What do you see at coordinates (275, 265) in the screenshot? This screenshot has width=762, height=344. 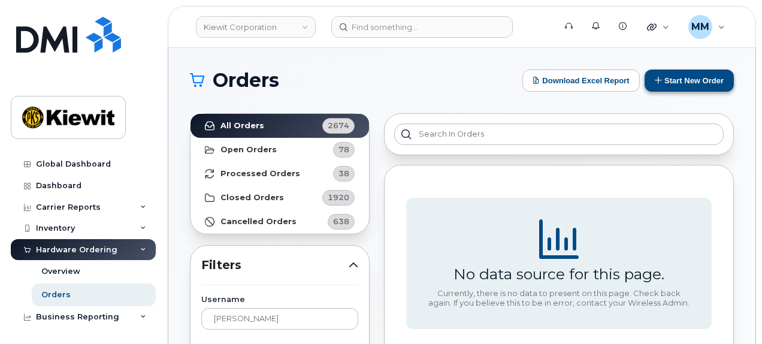 I see `span: Filters` at bounding box center [275, 265].